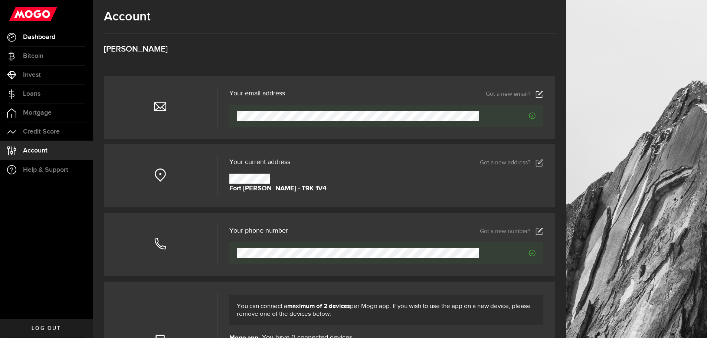 The height and width of the screenshot is (338, 707). What do you see at coordinates (511, 163) in the screenshot?
I see `a: Got a new address?` at bounding box center [511, 163].